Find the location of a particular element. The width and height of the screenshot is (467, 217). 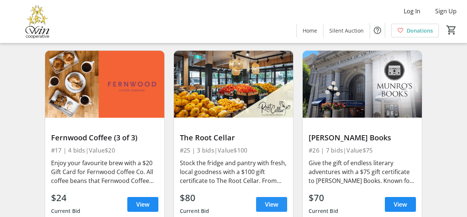

div: Stock the fridge and pantry with fresh, local goodness with a $100 gift certificate to The Root C... is located at coordinates (233, 172).